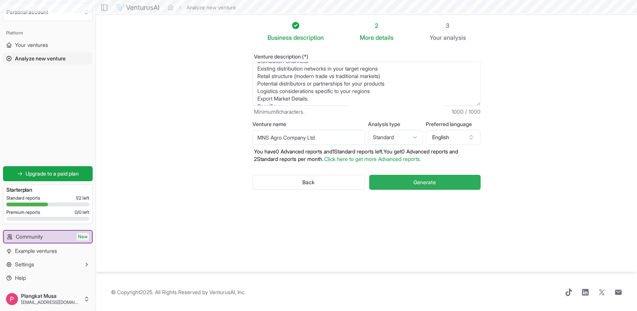 The width and height of the screenshot is (637, 311). I want to click on span: Plangkat Musa, so click(51, 296).